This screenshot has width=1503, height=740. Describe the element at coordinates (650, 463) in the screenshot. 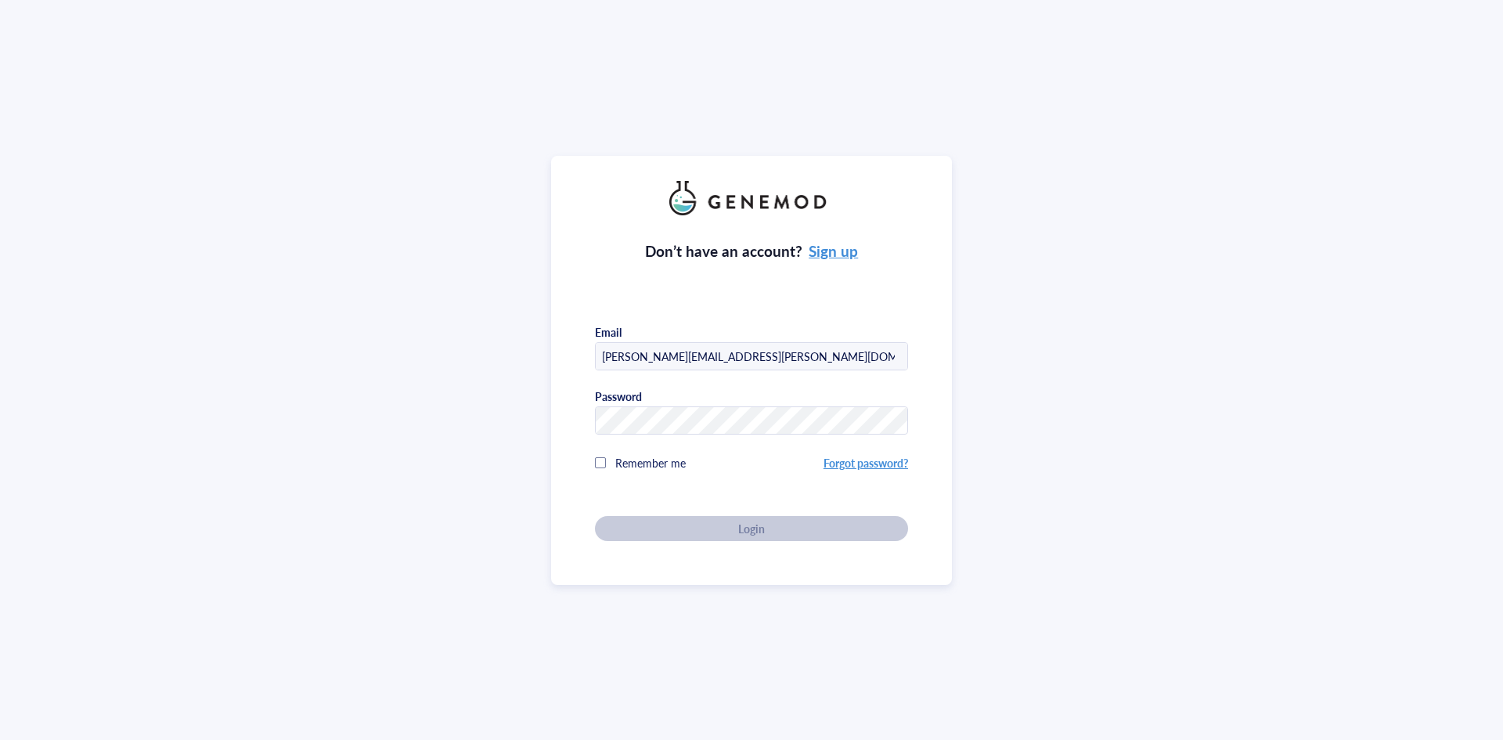

I see `span: Remember me` at that location.